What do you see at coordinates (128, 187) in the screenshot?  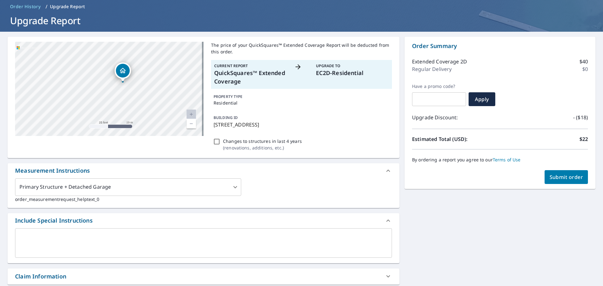 I see `div: Primary Structure + Detached Garage` at bounding box center [128, 187].